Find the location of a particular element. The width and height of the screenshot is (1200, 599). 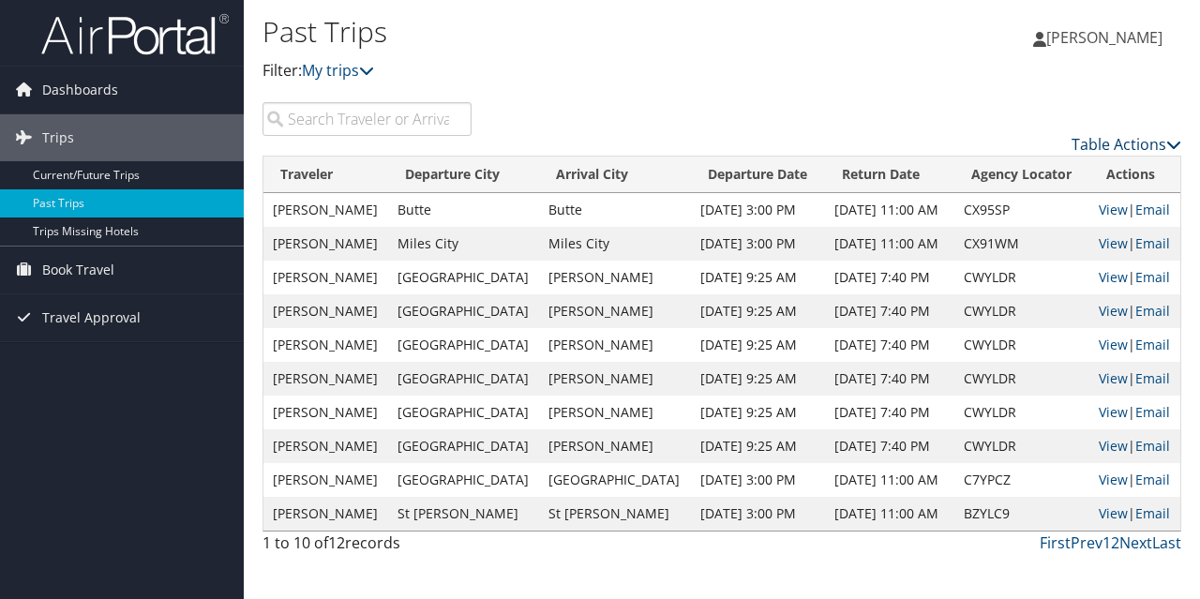

span: Travel Approval is located at coordinates (91, 318).